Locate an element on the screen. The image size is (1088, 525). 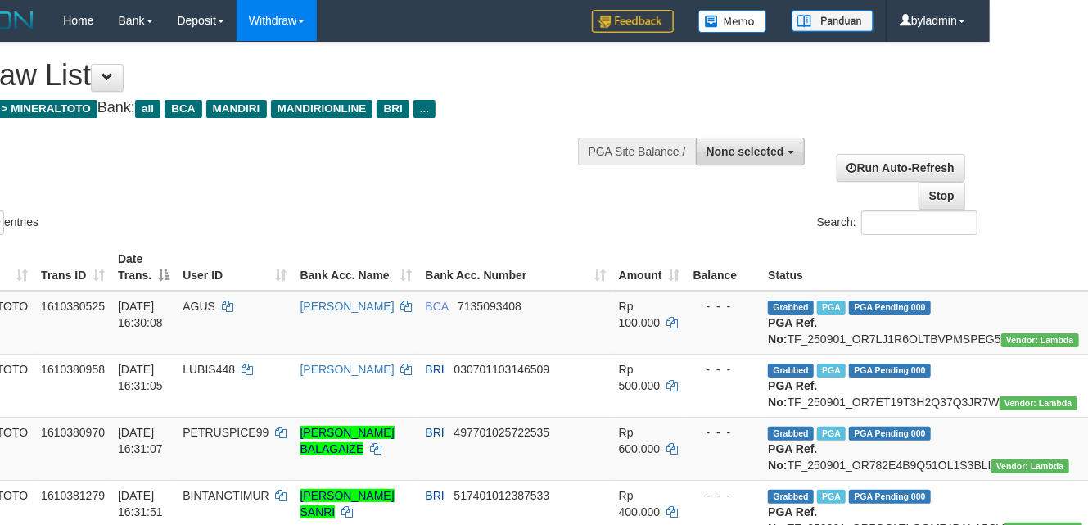
th: Trans ID: activate to sort column ascending is located at coordinates (73, 267).